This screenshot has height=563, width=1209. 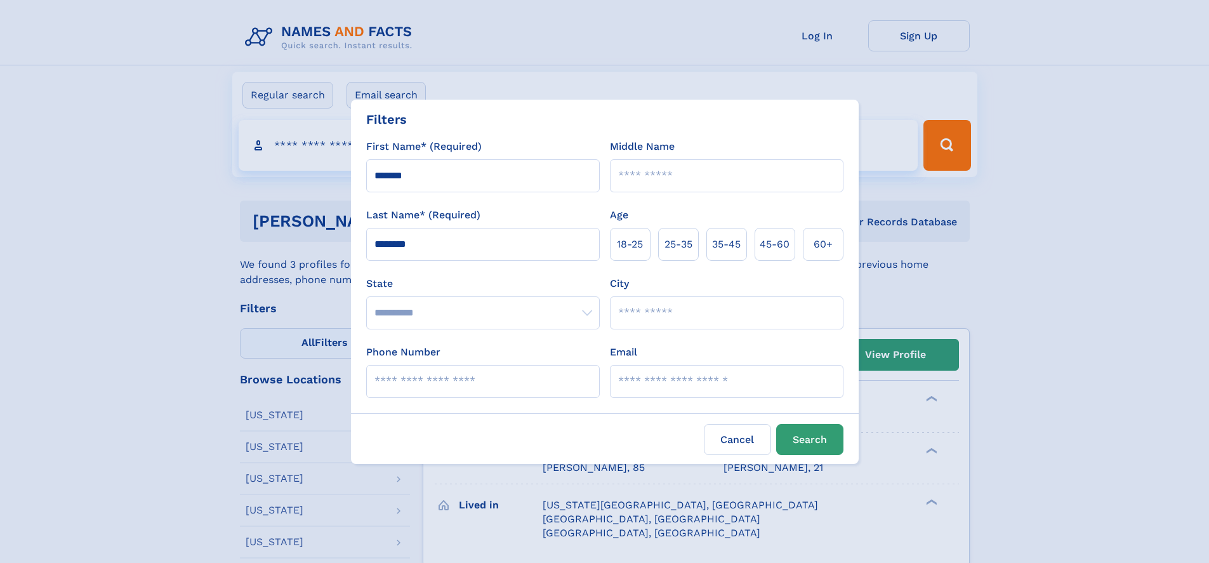 What do you see at coordinates (642, 147) in the screenshot?
I see `label: Middle Name` at bounding box center [642, 147].